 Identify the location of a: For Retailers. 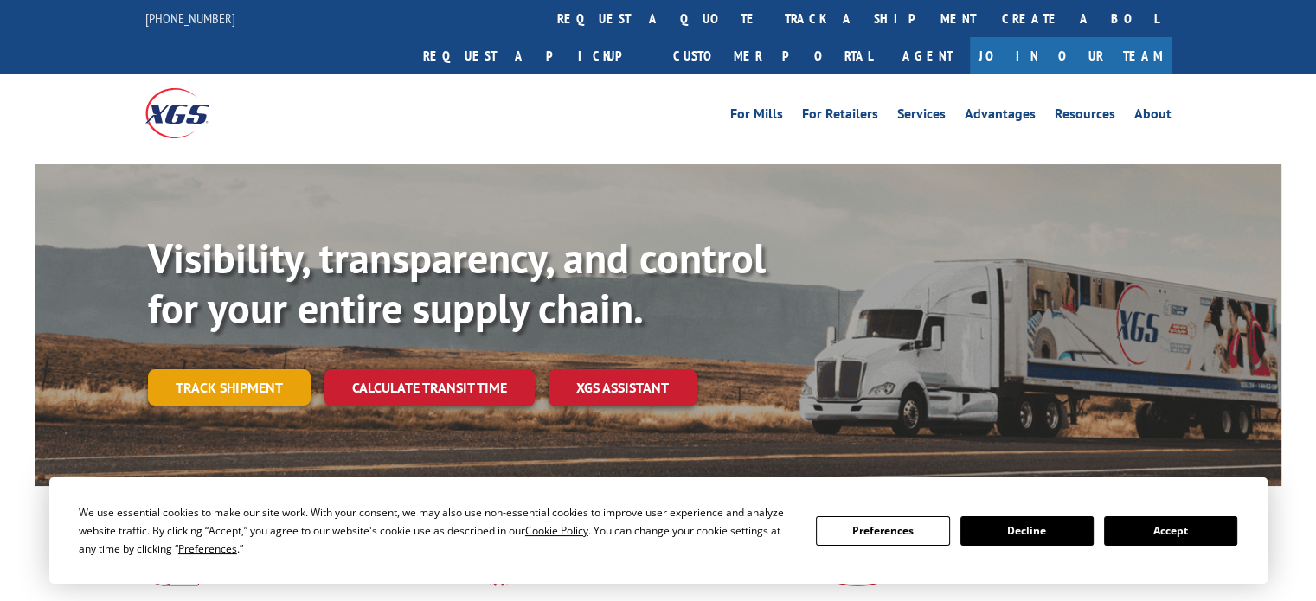
(840, 117).